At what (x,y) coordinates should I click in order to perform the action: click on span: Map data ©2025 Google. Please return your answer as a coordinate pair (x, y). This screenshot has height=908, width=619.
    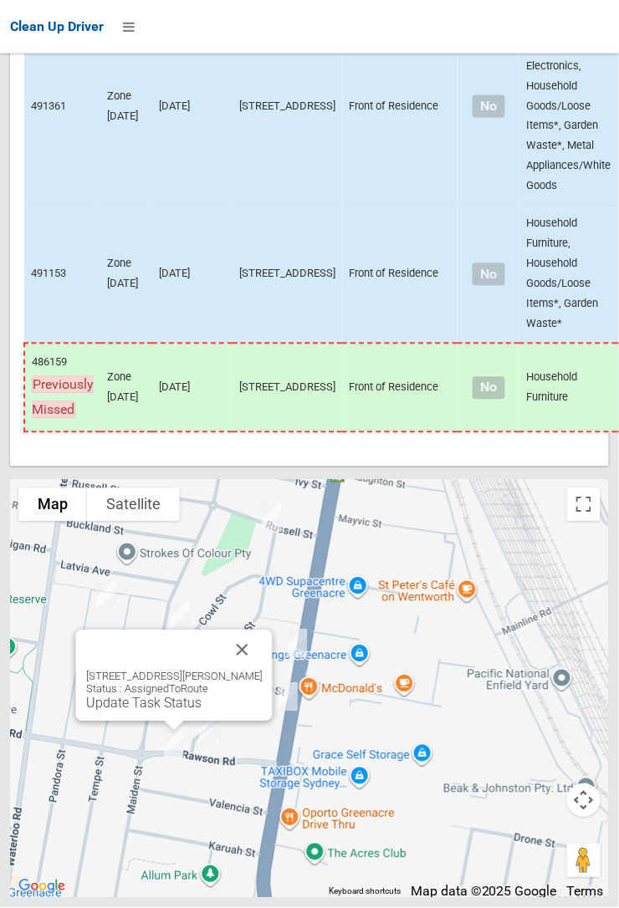
    Looking at the image, I should click on (483, 891).